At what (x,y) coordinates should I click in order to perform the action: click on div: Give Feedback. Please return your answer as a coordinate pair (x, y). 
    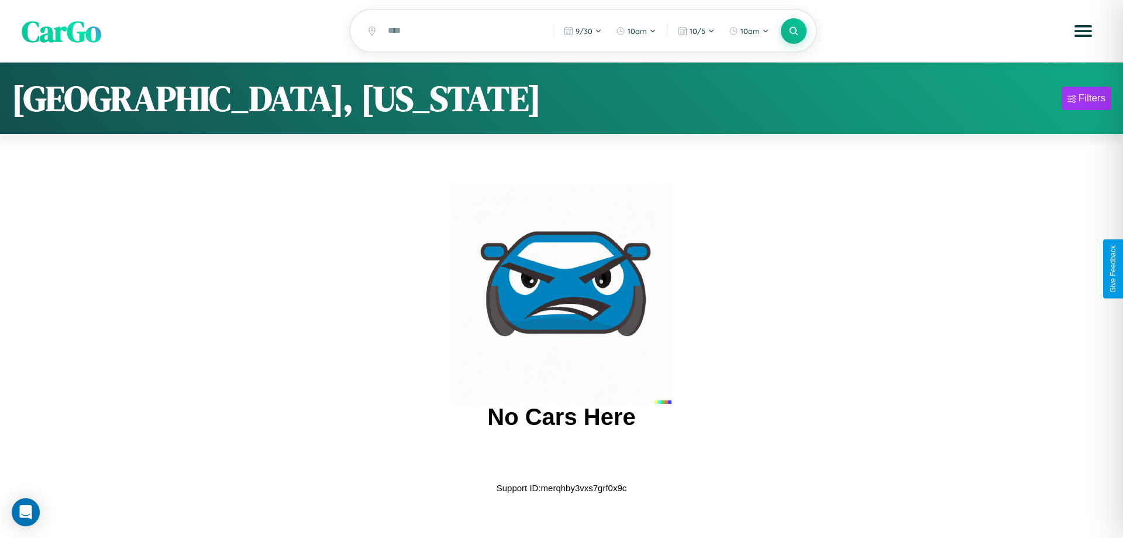
    Looking at the image, I should click on (1113, 269).